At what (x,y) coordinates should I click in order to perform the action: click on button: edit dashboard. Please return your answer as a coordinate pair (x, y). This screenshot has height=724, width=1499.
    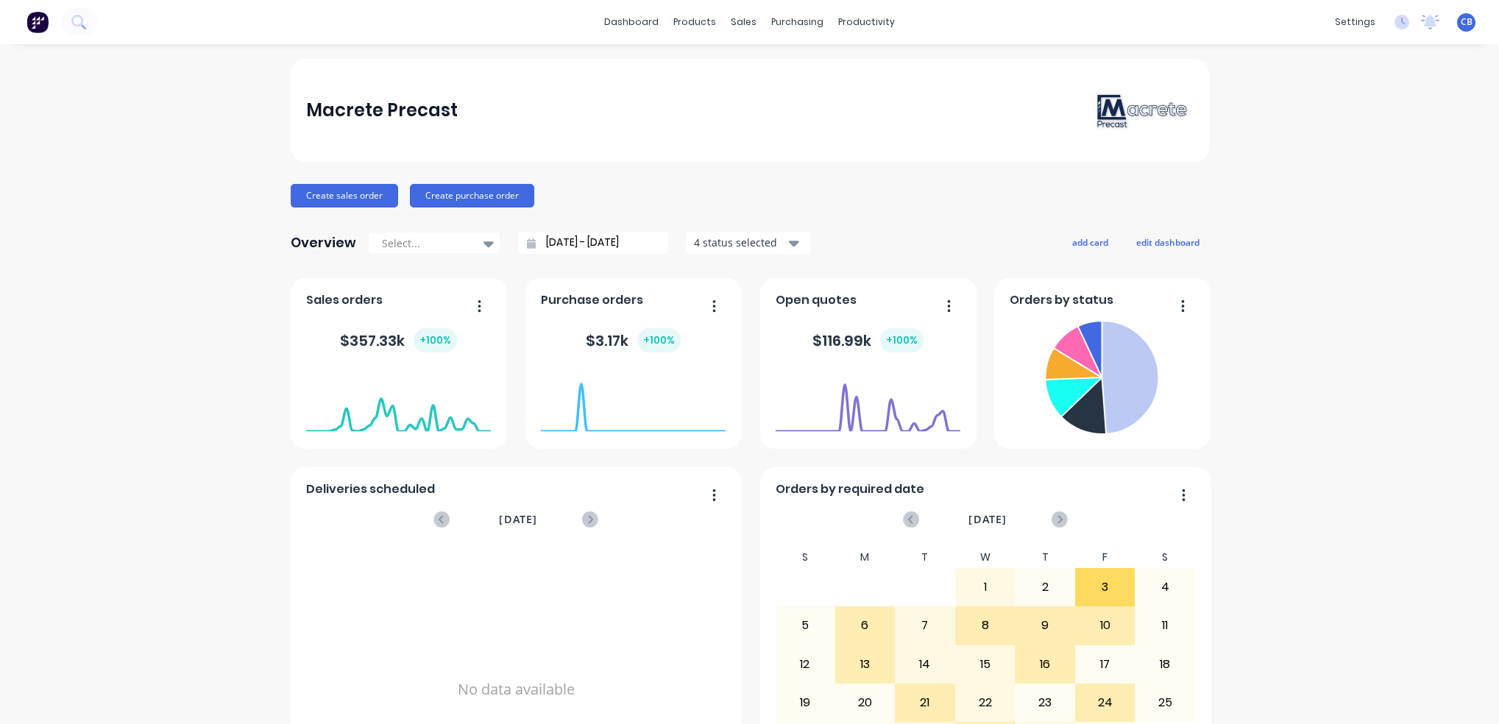
    Looking at the image, I should click on (1168, 242).